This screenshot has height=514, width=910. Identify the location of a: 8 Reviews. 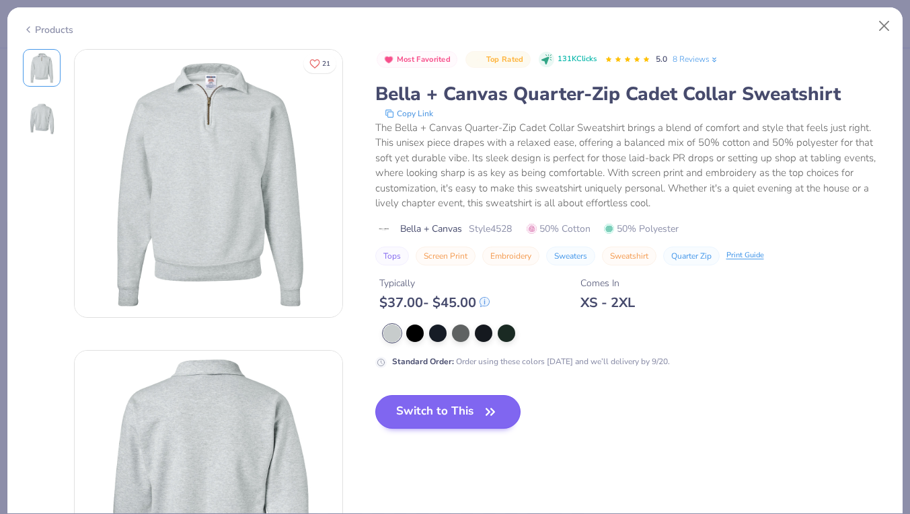
(695, 59).